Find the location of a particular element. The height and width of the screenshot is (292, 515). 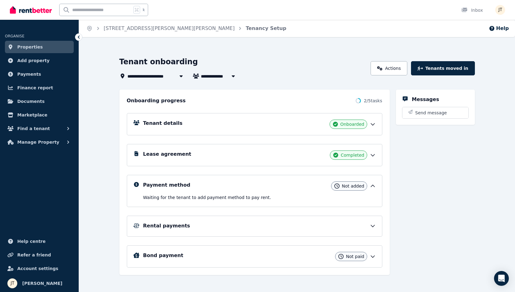

div: Inbox is located at coordinates (472, 10).